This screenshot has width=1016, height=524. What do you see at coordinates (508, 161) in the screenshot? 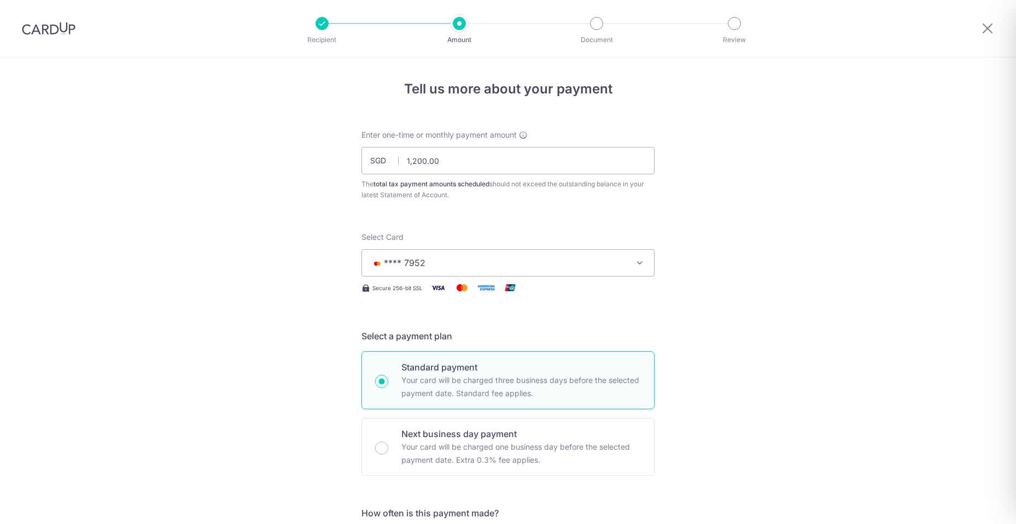
I see `input: 0.00` at bounding box center [508, 161].